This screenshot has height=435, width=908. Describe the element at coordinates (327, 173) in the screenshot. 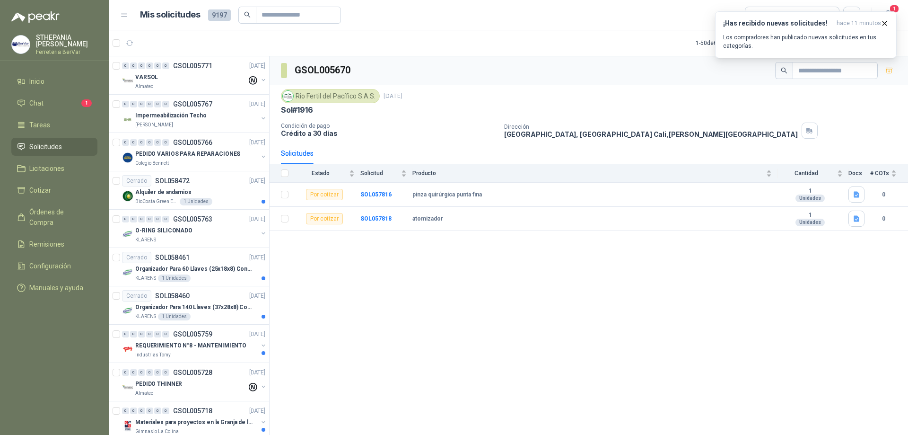

I see `th: Estado` at that location.